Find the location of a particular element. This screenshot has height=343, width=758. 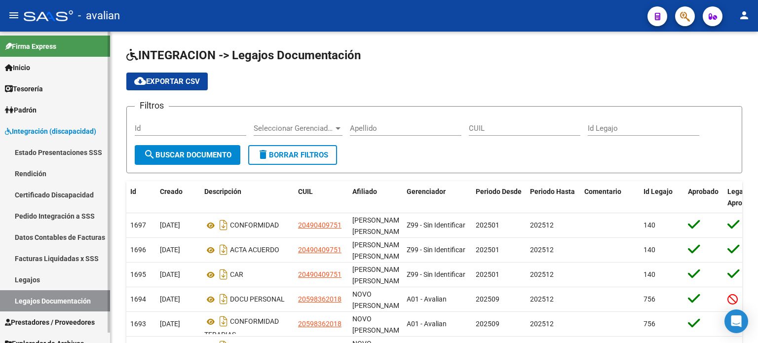

span: Exportar CSV is located at coordinates (167, 81).